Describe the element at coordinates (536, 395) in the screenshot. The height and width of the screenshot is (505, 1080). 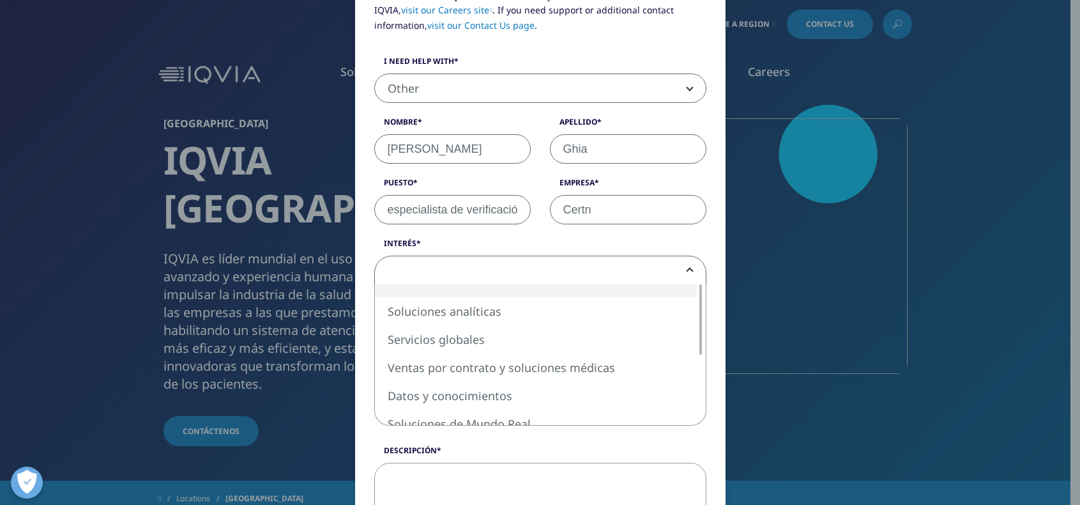
I see `li: Datos y conocimientos` at that location.